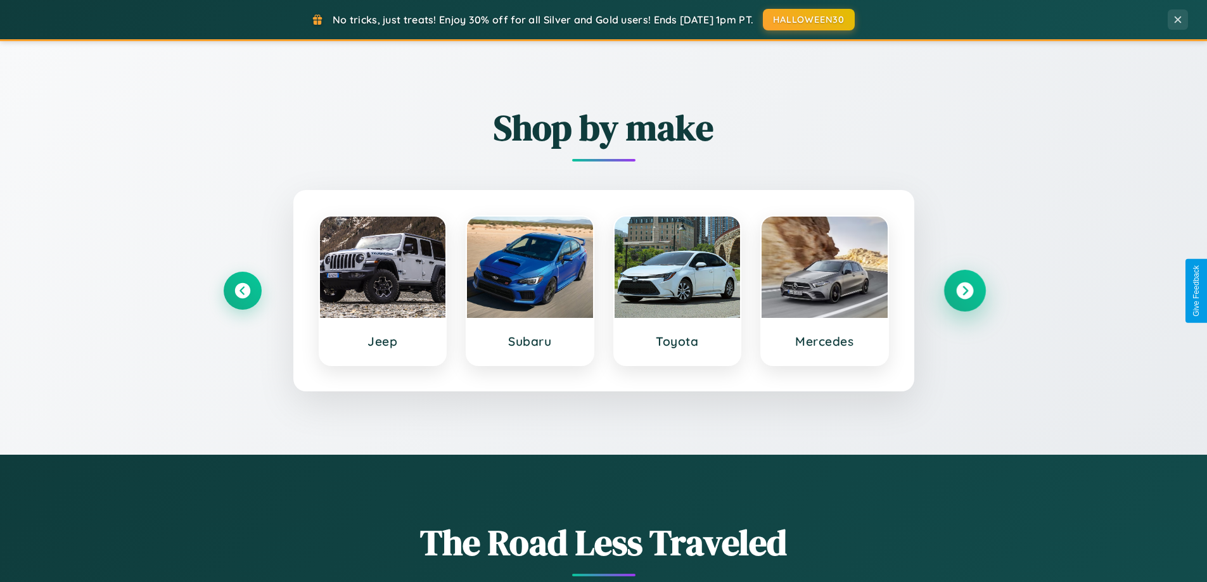 This screenshot has height=582, width=1207. What do you see at coordinates (604, 127) in the screenshot?
I see `h2: Shop by make` at bounding box center [604, 127].